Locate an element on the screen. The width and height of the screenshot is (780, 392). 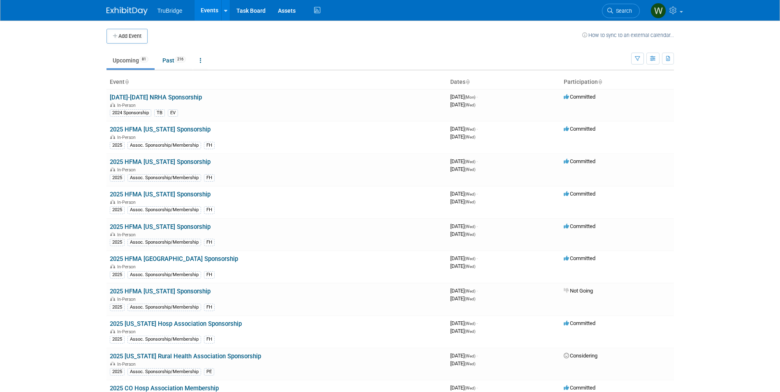
span: TruBridge is located at coordinates (170, 11).